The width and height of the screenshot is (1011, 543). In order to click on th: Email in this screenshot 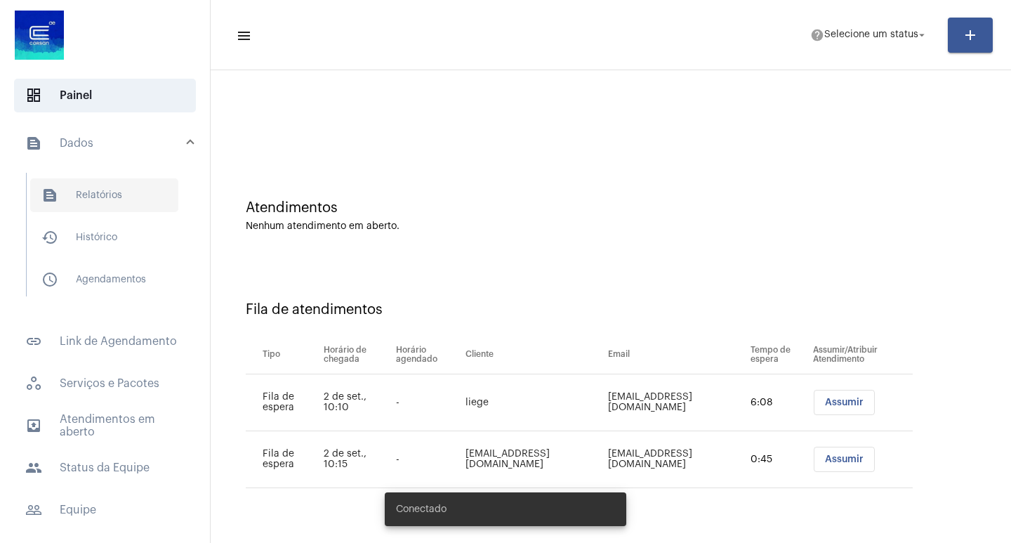, I will do `click(675, 354)`.